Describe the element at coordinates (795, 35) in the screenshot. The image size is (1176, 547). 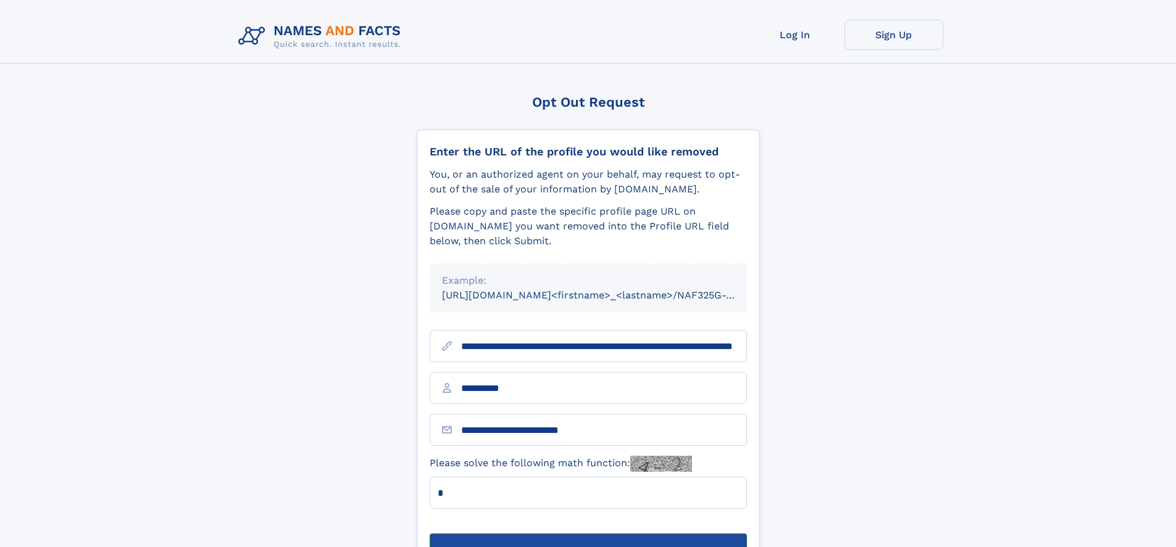
I see `a: Log In` at that location.